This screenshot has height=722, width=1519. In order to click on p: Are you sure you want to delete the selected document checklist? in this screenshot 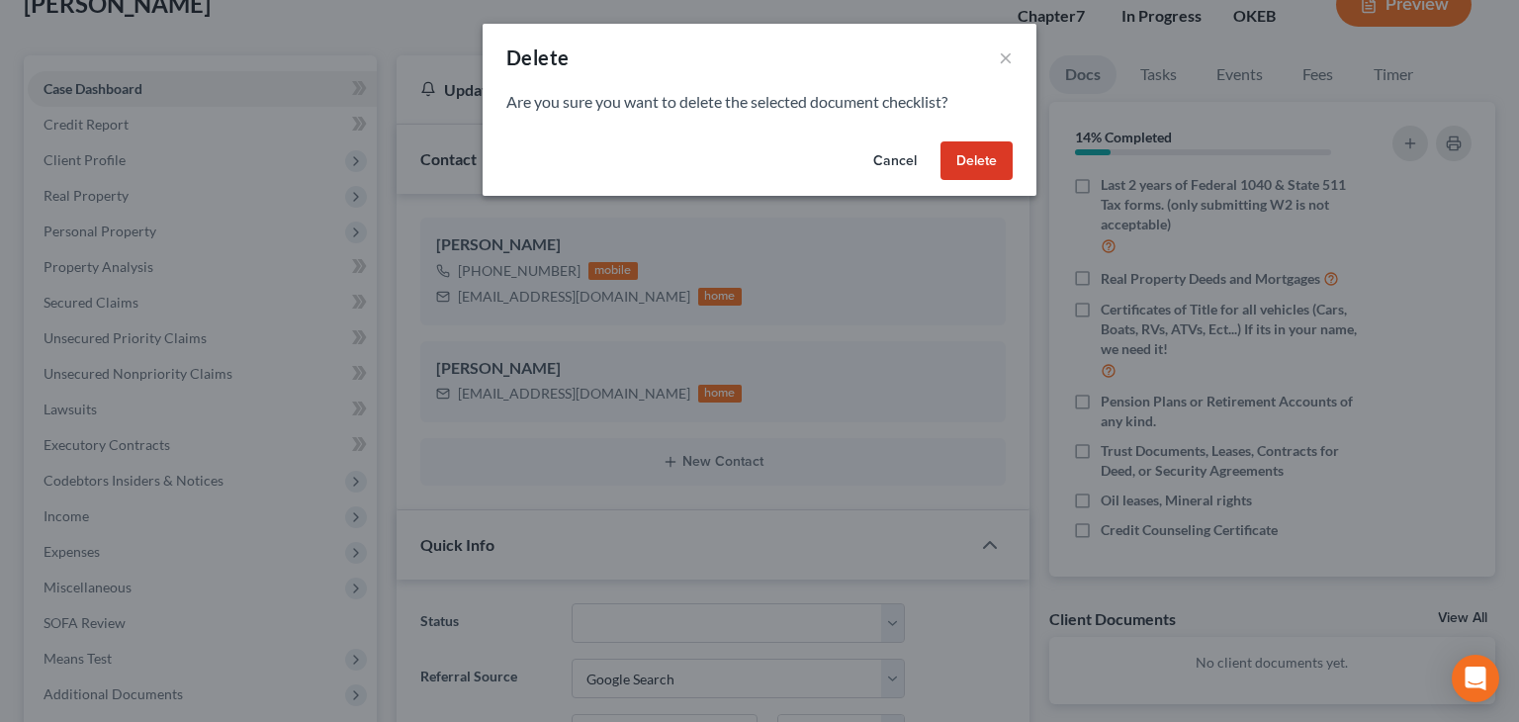, I will do `click(759, 102)`.